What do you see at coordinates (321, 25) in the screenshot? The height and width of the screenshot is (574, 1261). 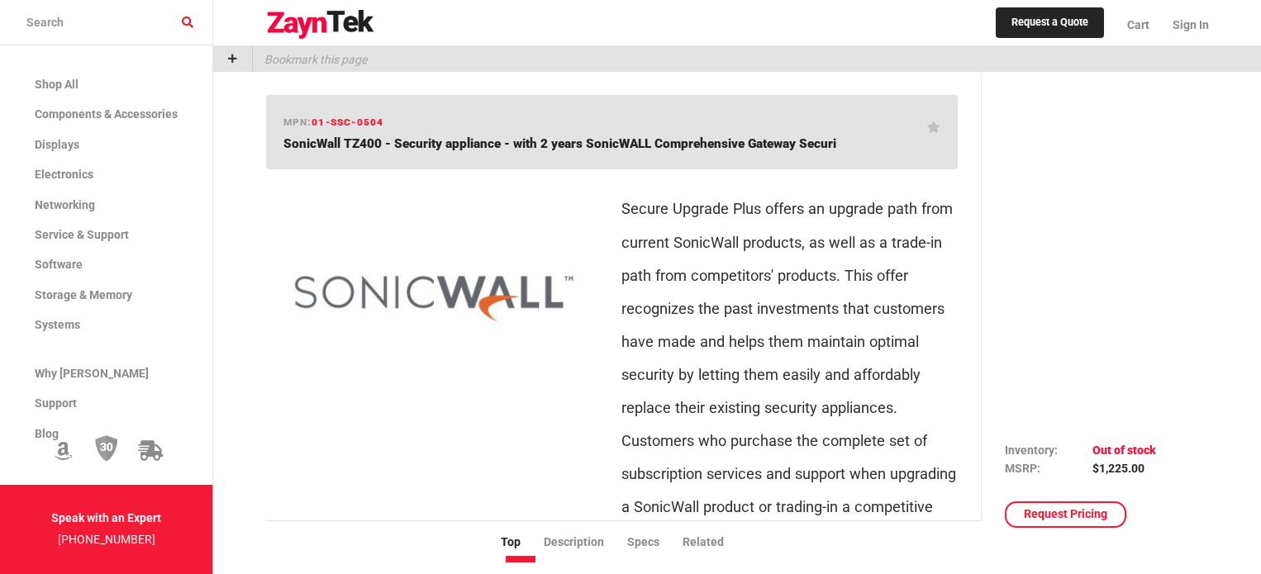 I see `img: logo` at bounding box center [321, 25].